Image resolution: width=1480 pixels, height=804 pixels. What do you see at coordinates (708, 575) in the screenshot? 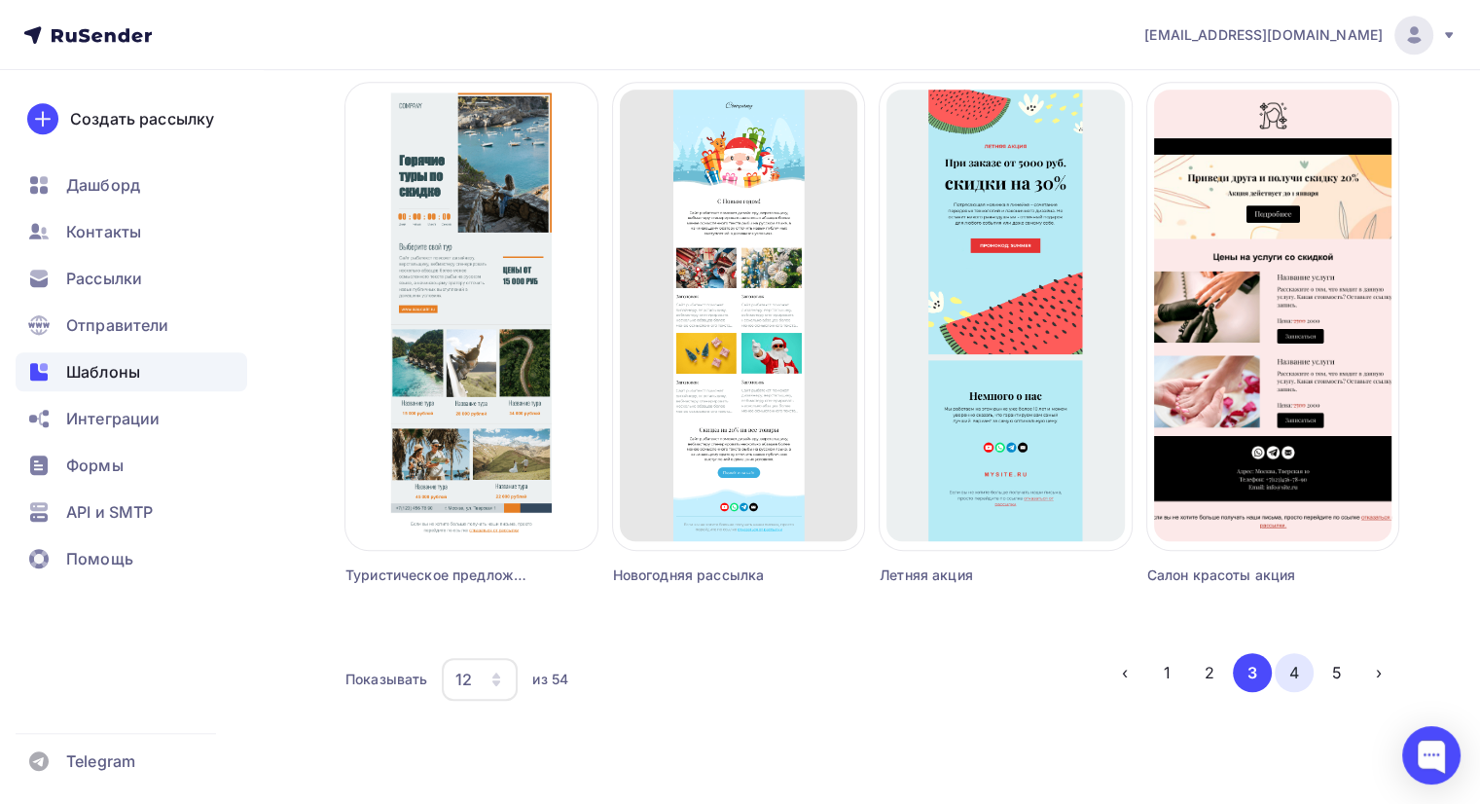
I see `div: Новогодняя рассылка` at bounding box center [708, 575].